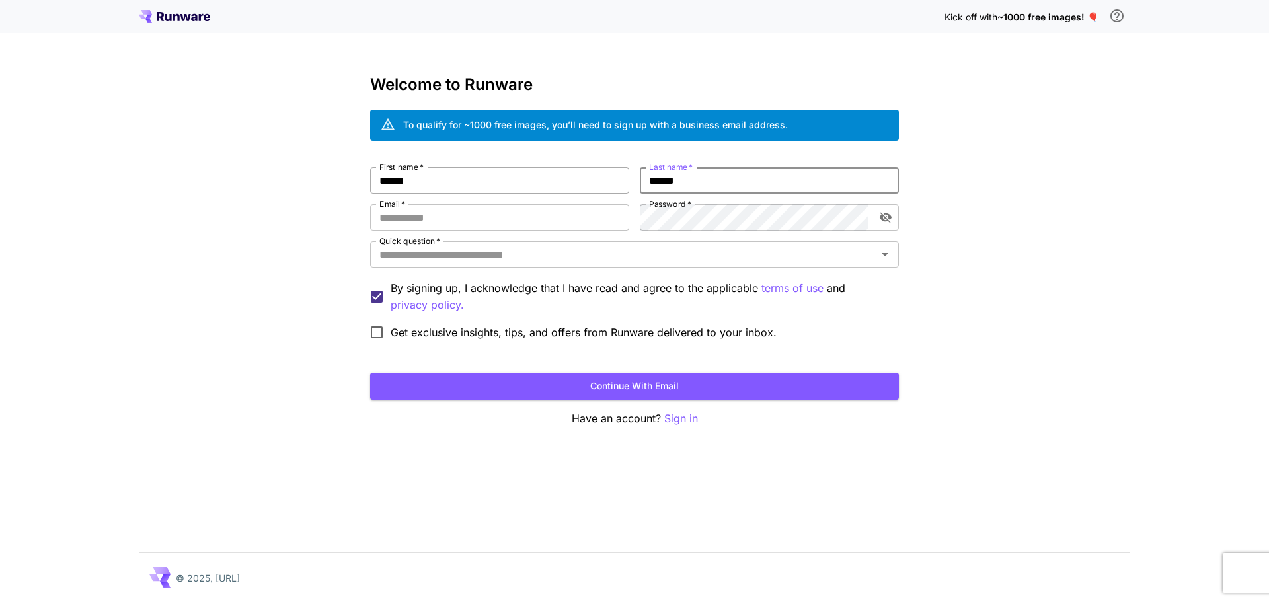  What do you see at coordinates (670, 203) in the screenshot?
I see `label: Password` at bounding box center [670, 203].